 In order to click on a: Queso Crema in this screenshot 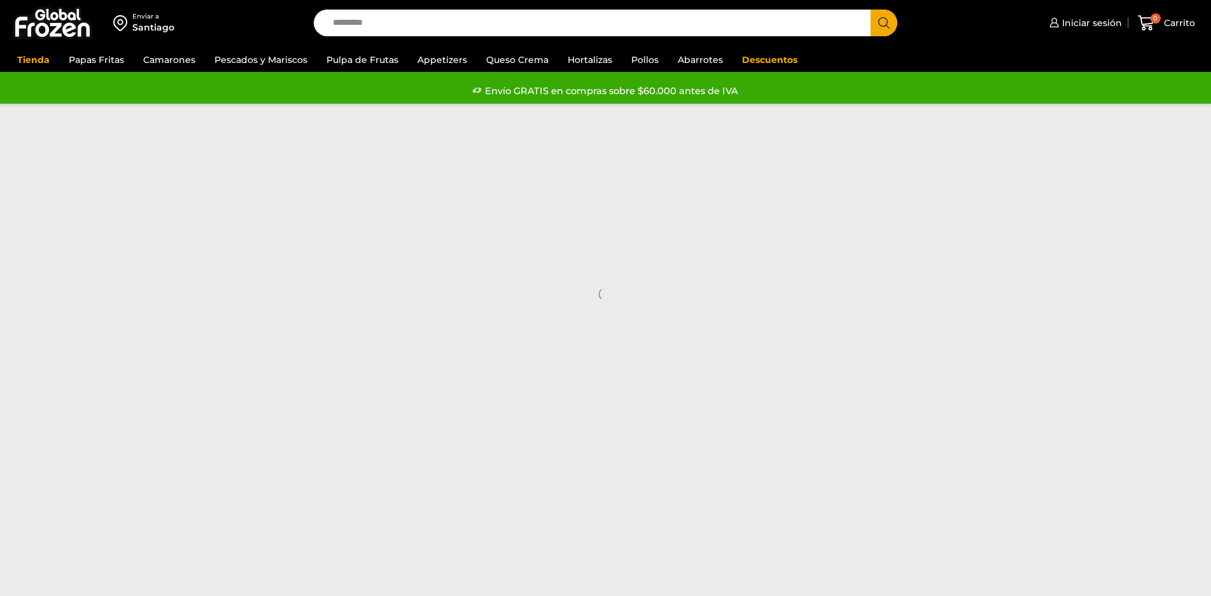, I will do `click(518, 60)`.